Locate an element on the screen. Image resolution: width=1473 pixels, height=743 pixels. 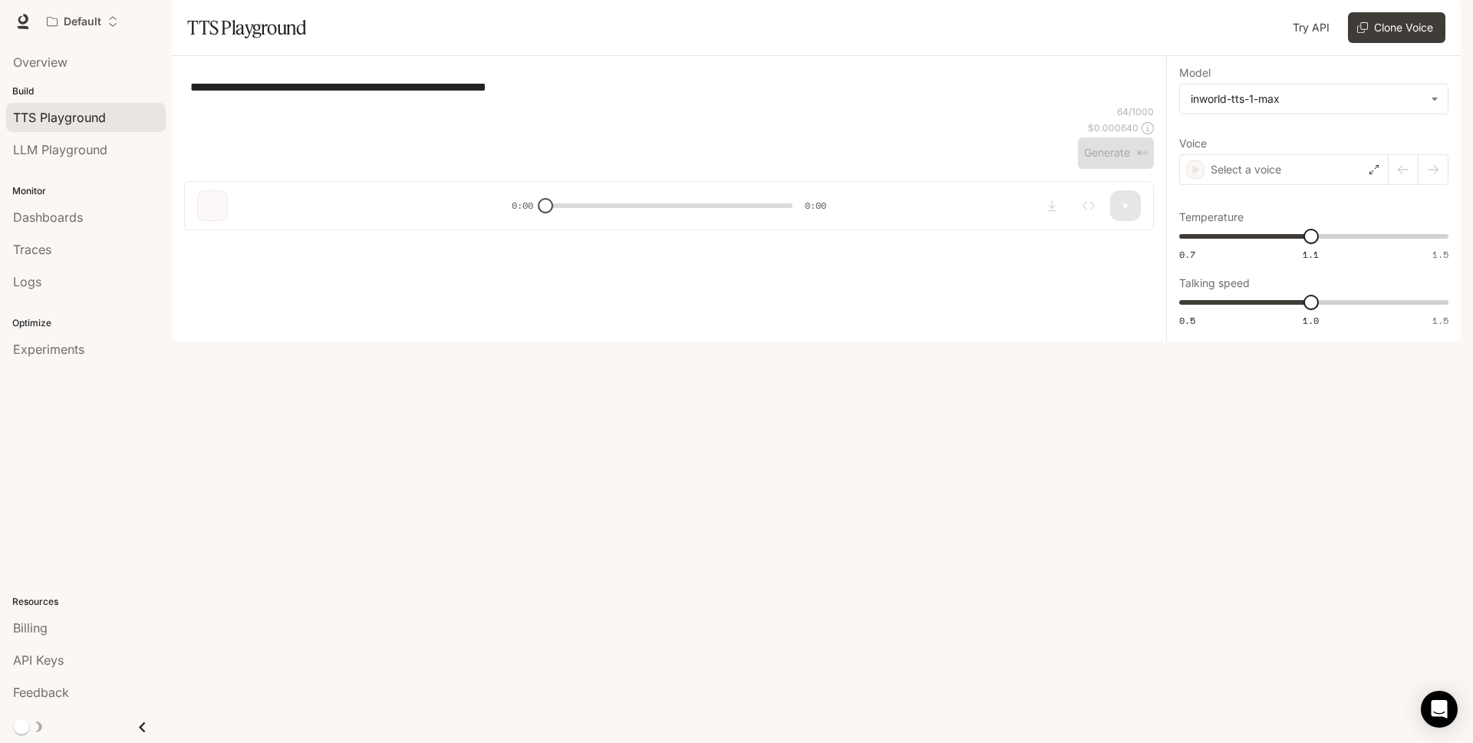
p: 64 / 1000 is located at coordinates (1135, 111).